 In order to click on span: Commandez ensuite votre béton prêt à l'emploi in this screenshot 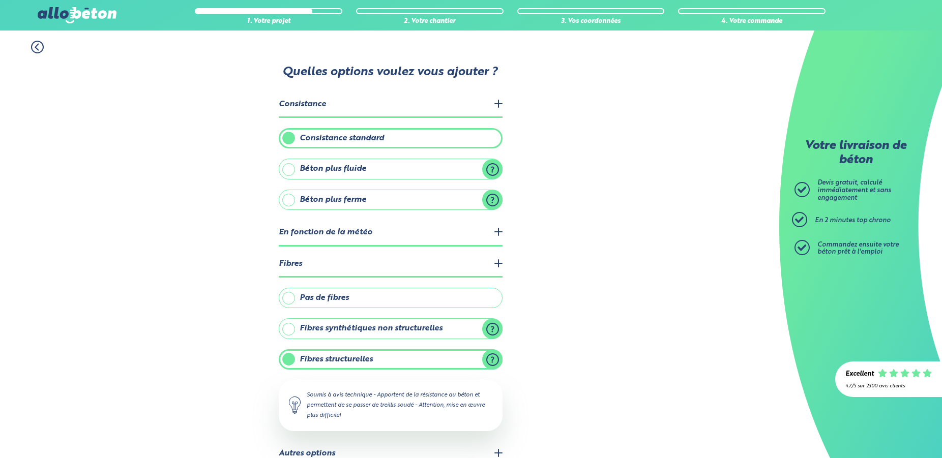, I will do `click(858, 249)`.